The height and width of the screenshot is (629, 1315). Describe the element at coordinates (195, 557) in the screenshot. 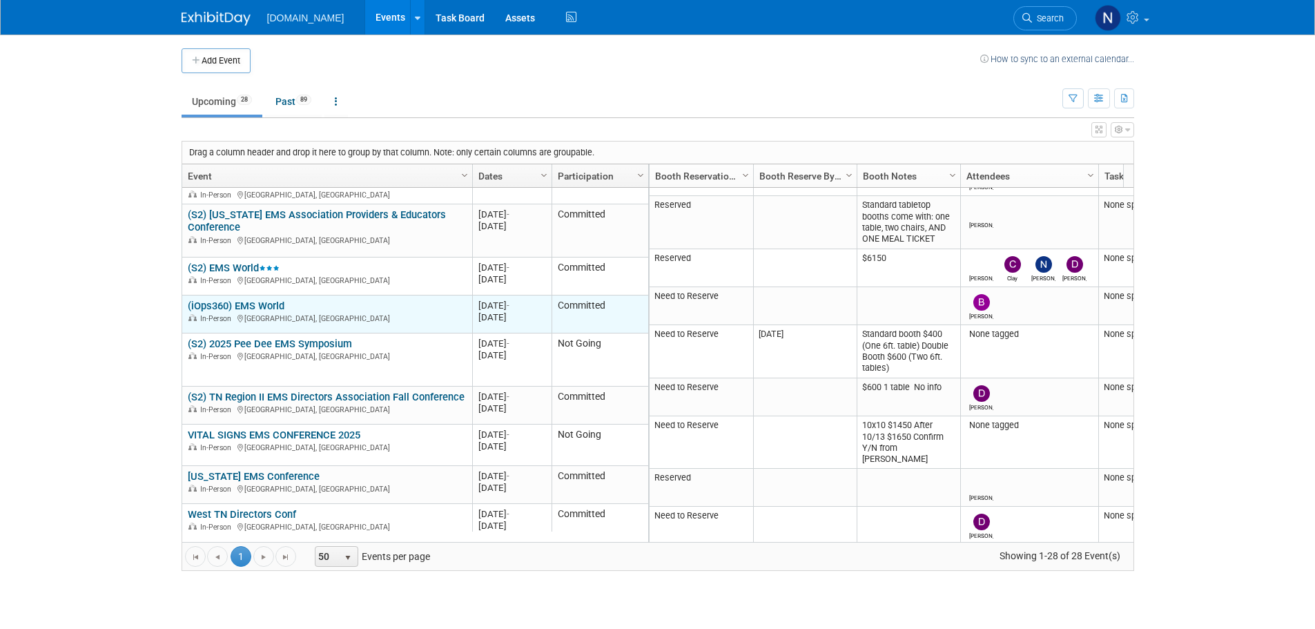

I see `span: Go to the first page` at that location.